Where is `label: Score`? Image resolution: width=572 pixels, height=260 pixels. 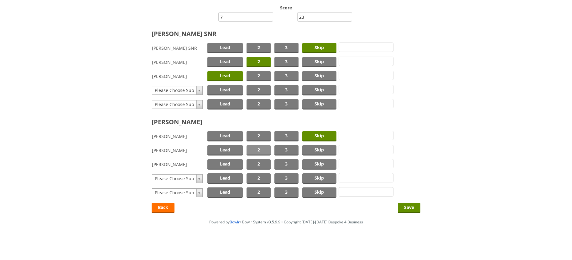
label: Score is located at coordinates (286, 8).